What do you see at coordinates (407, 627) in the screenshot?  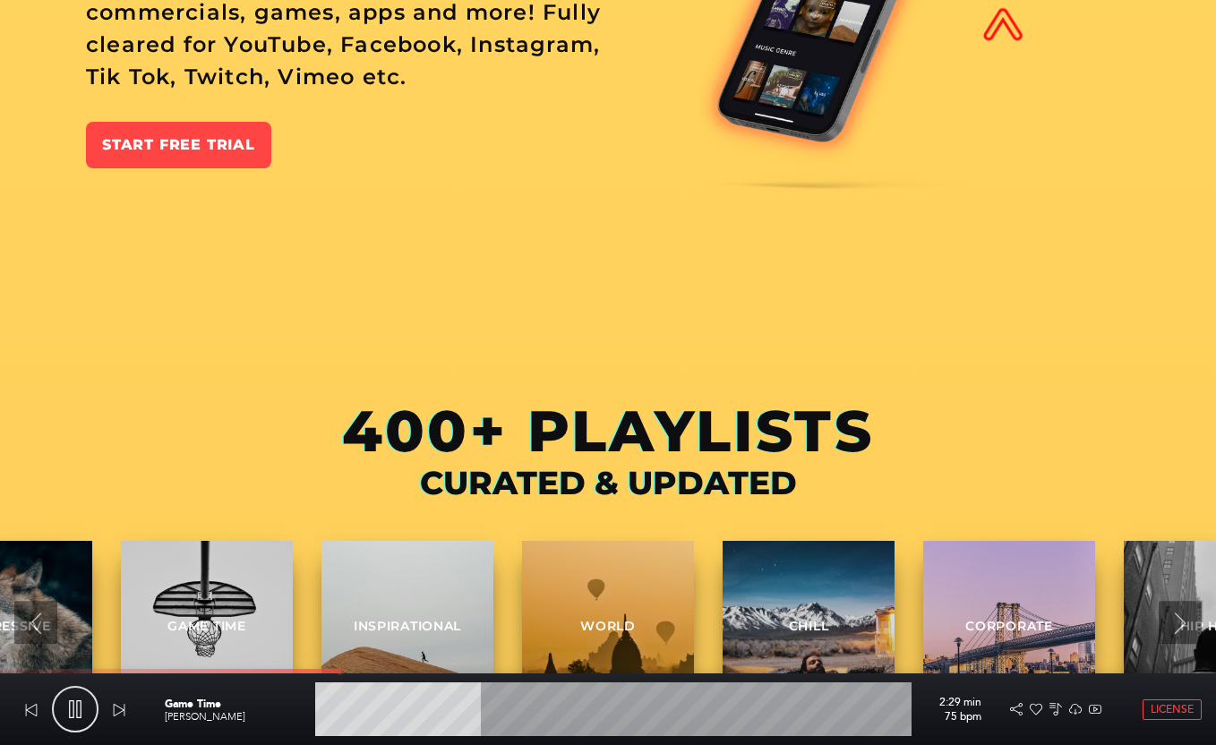 I see `a: Inspirational` at bounding box center [407, 627].